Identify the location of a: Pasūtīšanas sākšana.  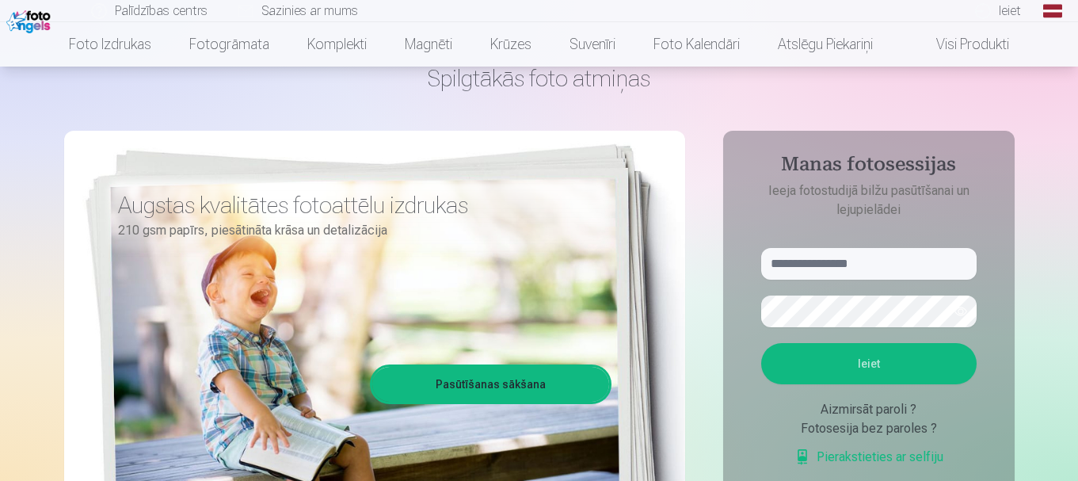
(490, 384).